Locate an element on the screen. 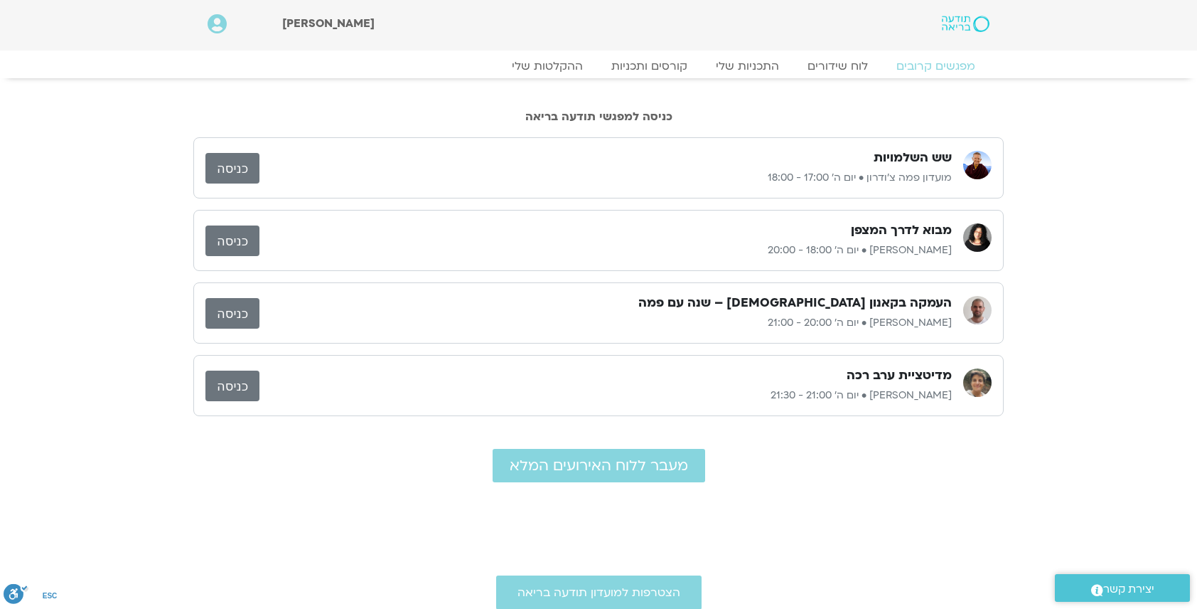  img: דקל קנטי is located at coordinates (978, 310).